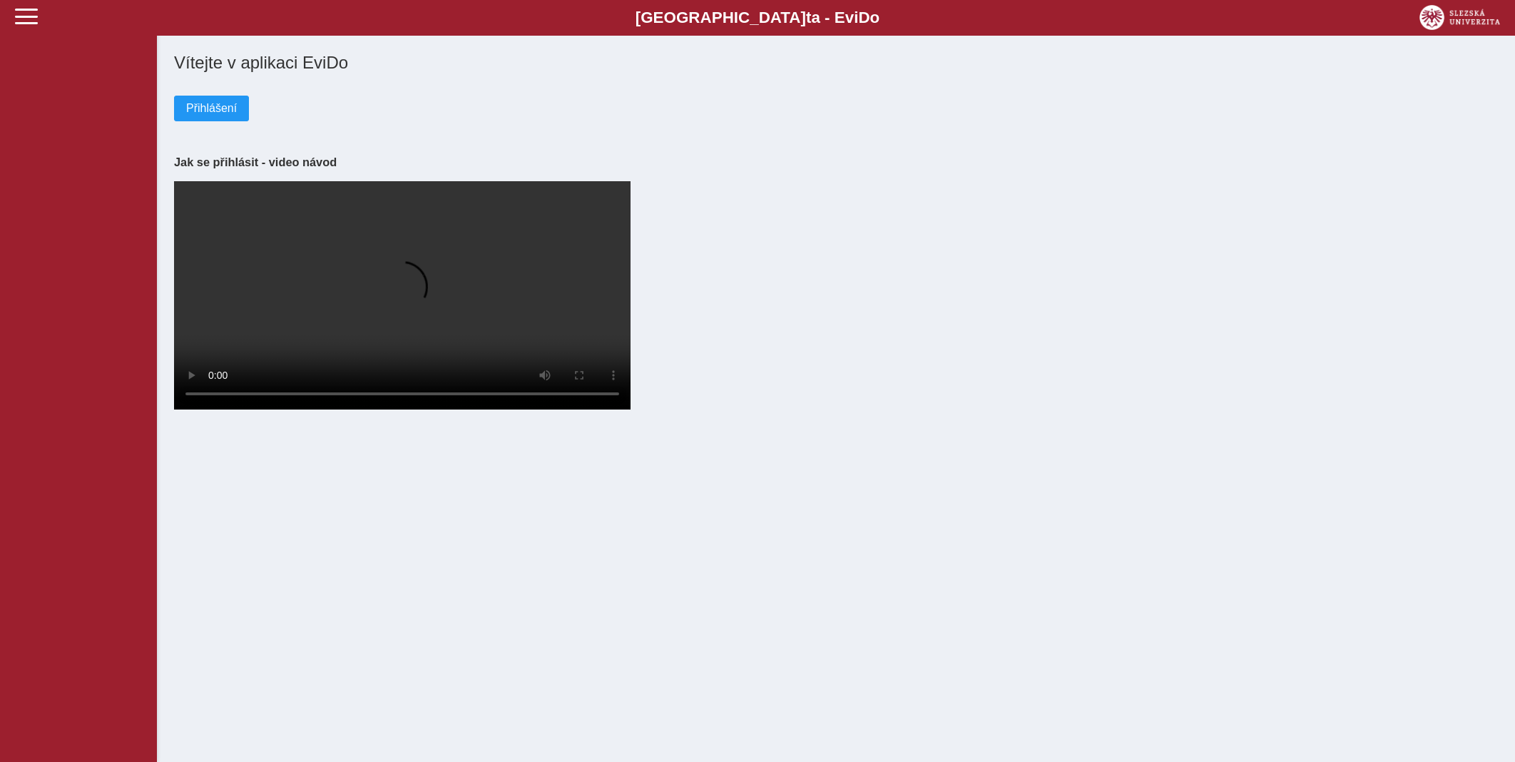 This screenshot has height=762, width=1515. I want to click on span: t, so click(808, 17).